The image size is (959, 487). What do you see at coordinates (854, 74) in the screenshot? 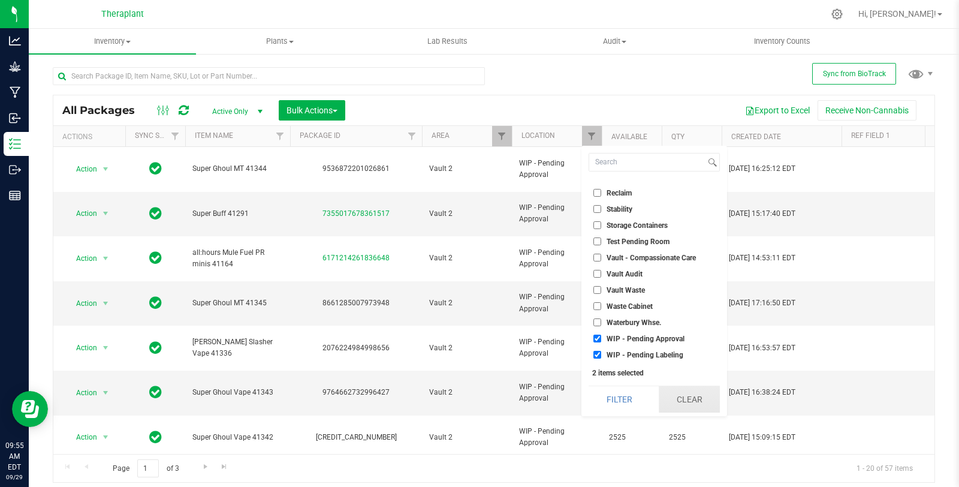
I see `button: Sync from BioTrack` at bounding box center [854, 74].